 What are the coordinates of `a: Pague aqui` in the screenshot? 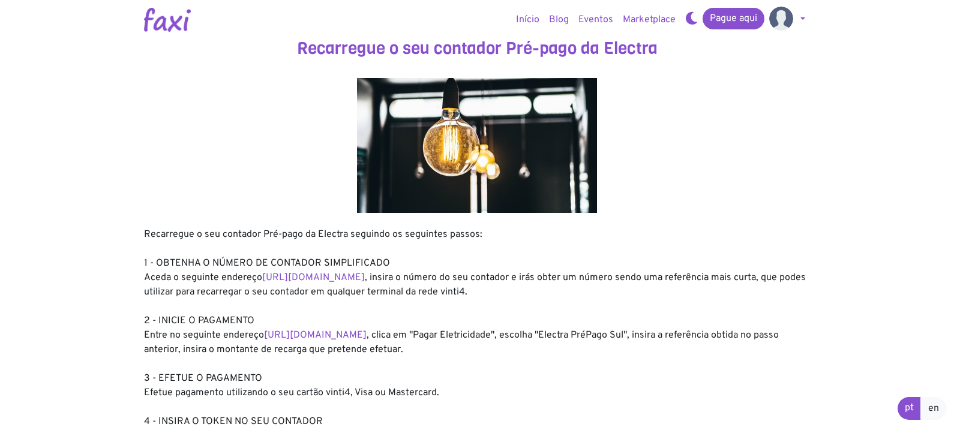 It's located at (733, 19).